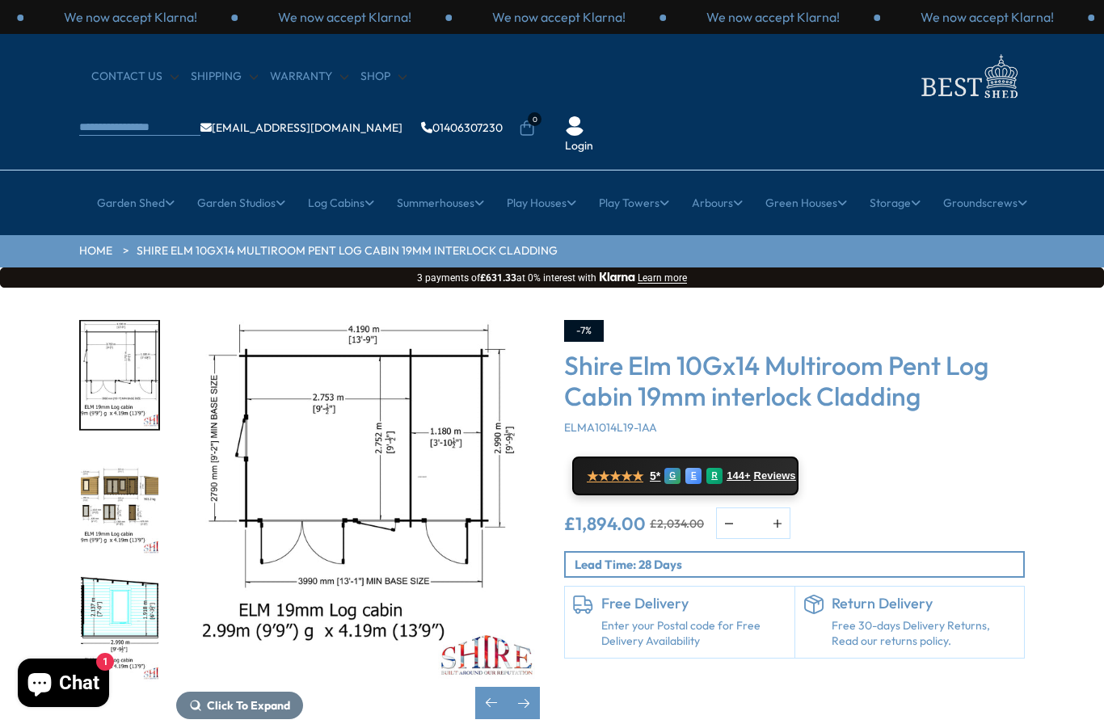 The height and width of the screenshot is (724, 1104). What do you see at coordinates (239, 706) in the screenshot?
I see `button: Click To Expand` at bounding box center [239, 706].